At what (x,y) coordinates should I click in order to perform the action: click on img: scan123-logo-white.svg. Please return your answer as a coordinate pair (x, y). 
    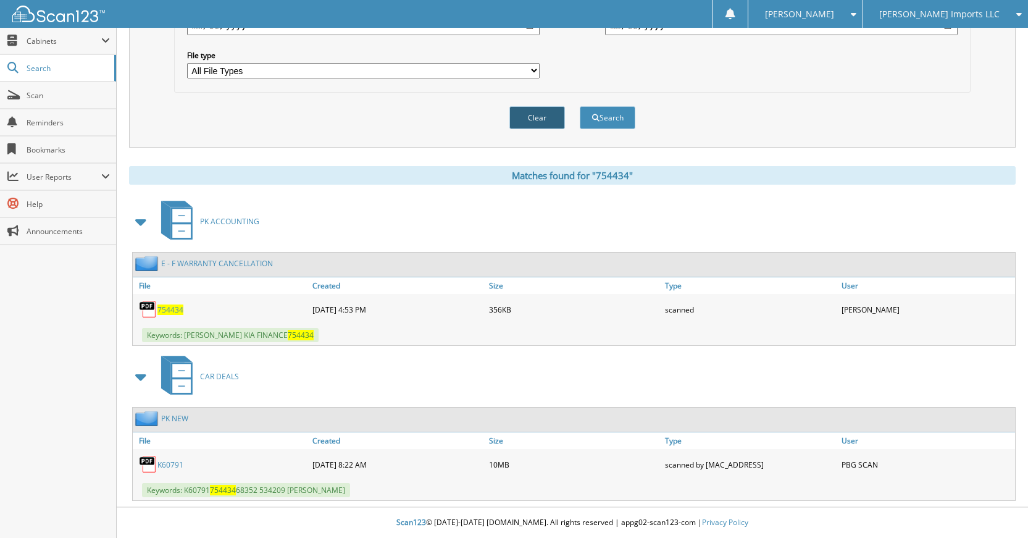
    Looking at the image, I should click on (59, 14).